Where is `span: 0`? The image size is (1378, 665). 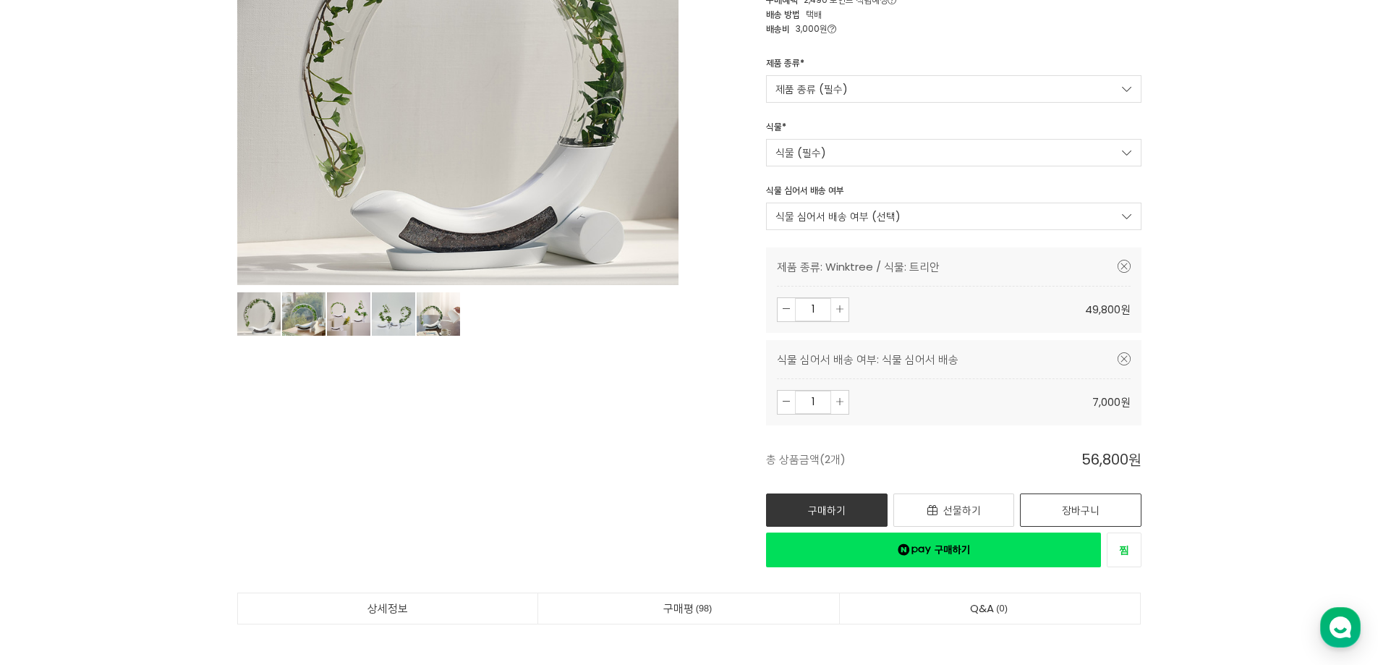 span: 0 is located at coordinates (1002, 608).